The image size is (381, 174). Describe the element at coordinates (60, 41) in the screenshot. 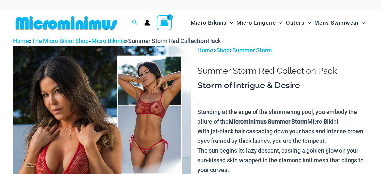

I see `a: The Micro Bikini Shop` at that location.